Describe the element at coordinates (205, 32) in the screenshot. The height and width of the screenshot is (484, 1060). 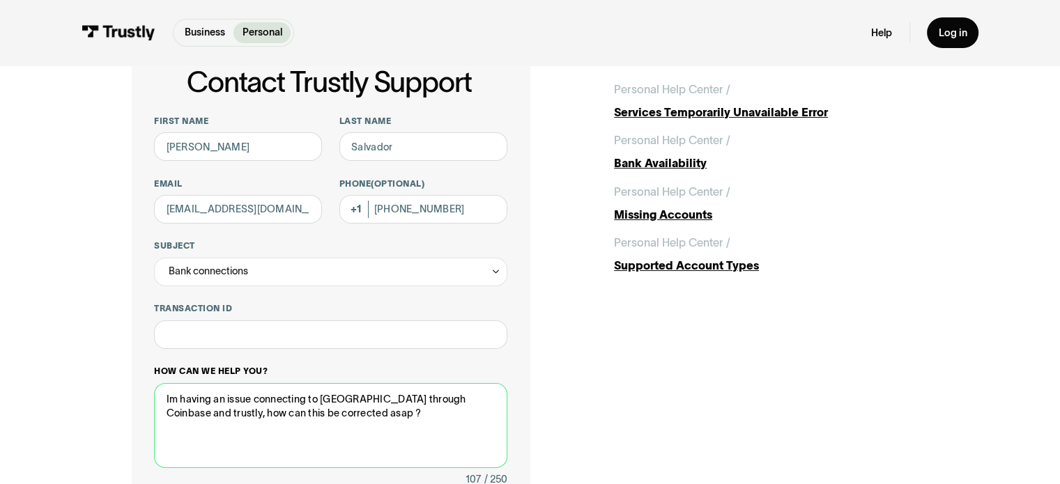
I see `p: Business` at that location.